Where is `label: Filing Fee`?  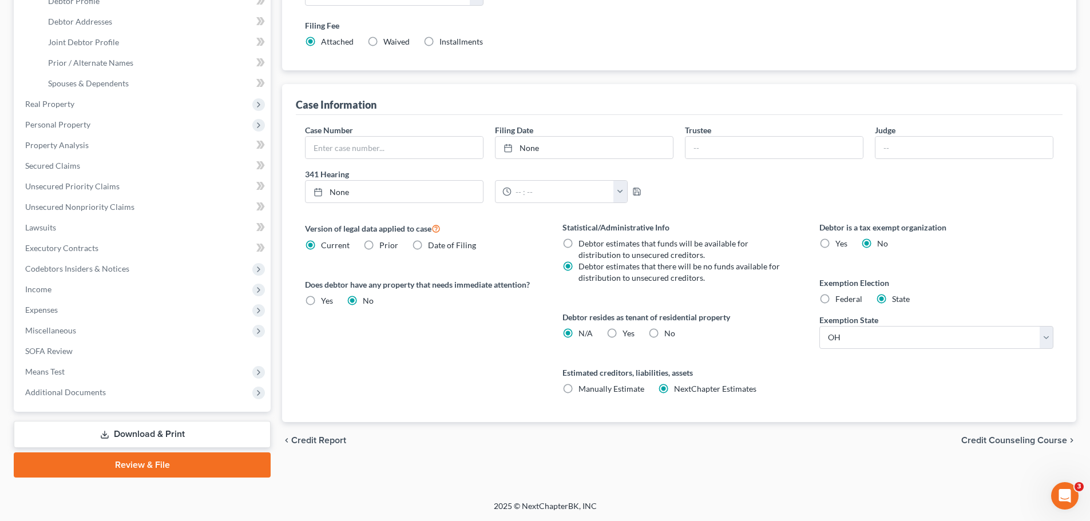
label: Filing Fee is located at coordinates (679, 25).